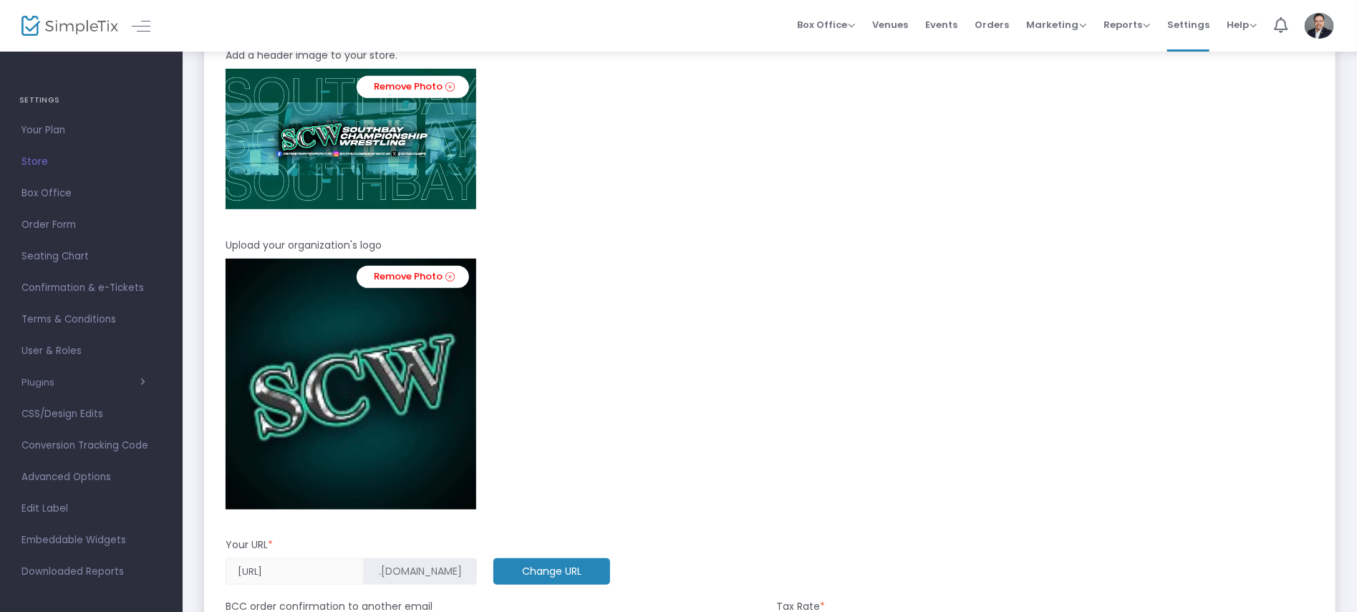 The height and width of the screenshot is (612, 1357). Describe the element at coordinates (552, 571) in the screenshot. I see `m-button: Change URL` at that location.